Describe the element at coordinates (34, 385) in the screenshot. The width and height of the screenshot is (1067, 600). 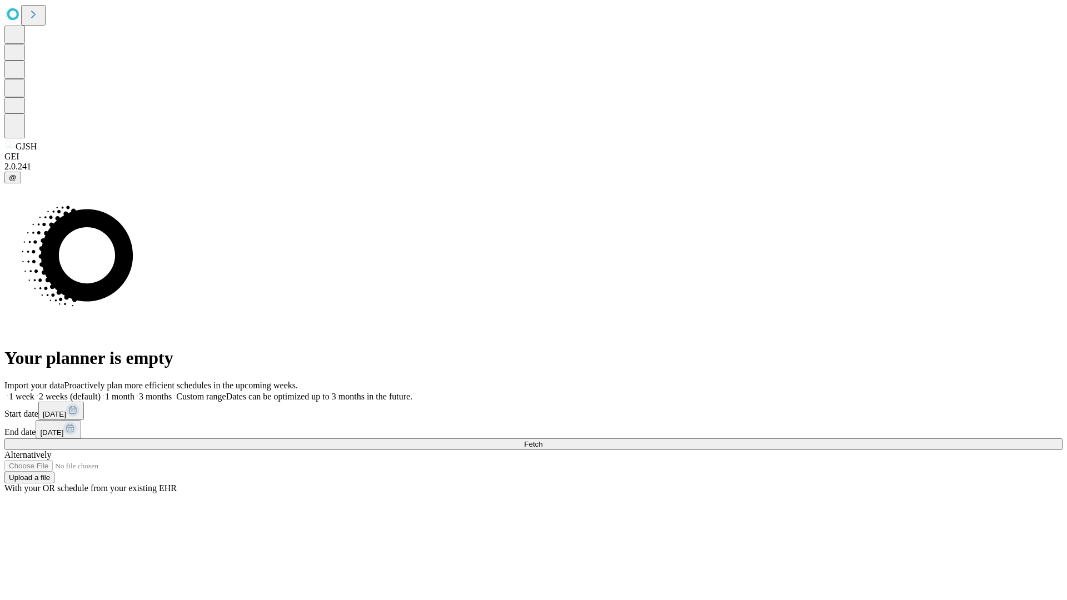
I see `span: Import your data` at that location.